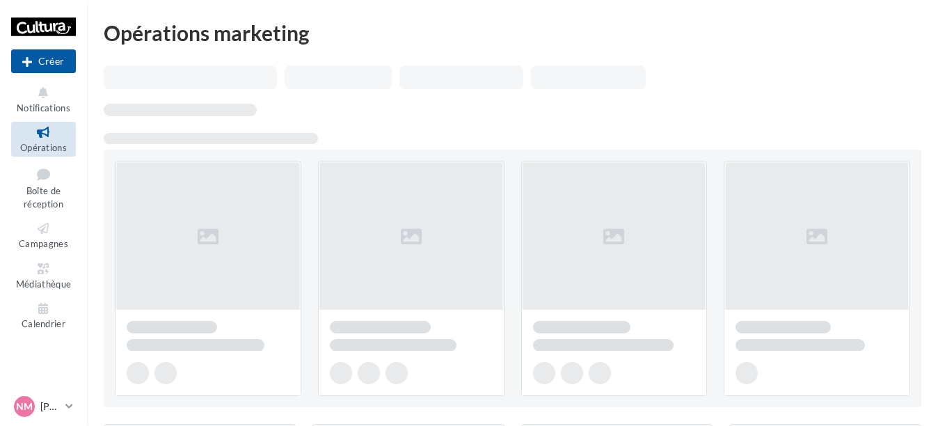  What do you see at coordinates (43, 61) in the screenshot?
I see `div: Nouvelle campagne` at bounding box center [43, 61].